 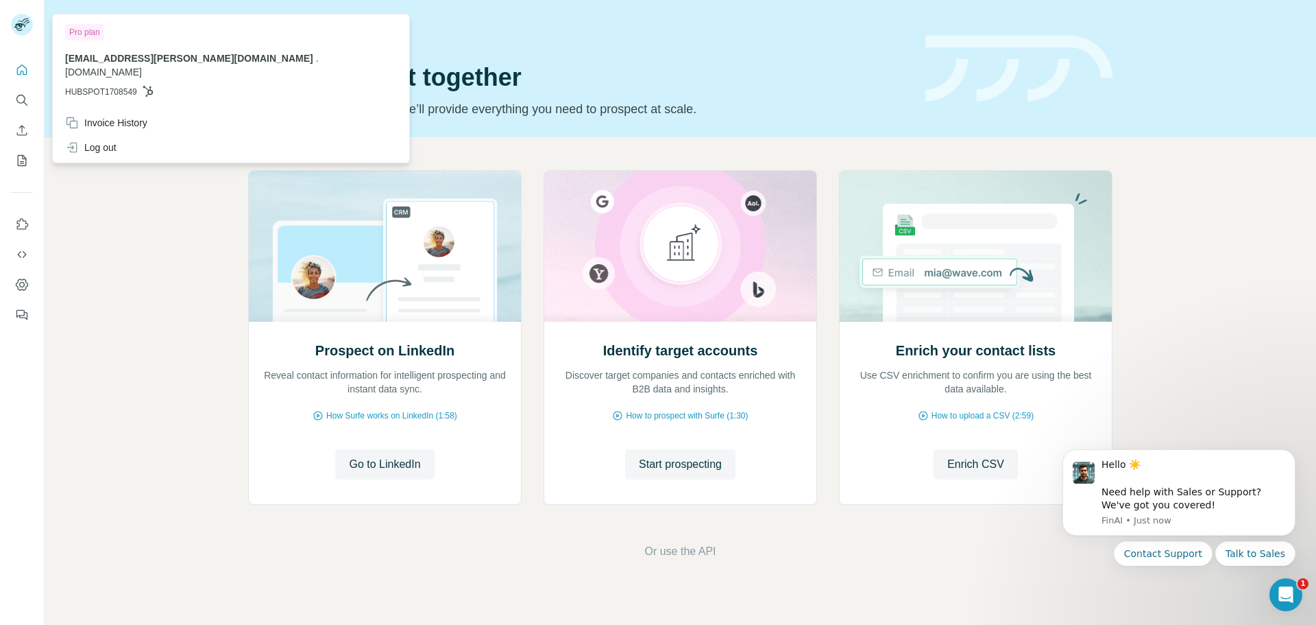 What do you see at coordinates (106, 123) in the screenshot?
I see `div: Invoice History` at bounding box center [106, 123].